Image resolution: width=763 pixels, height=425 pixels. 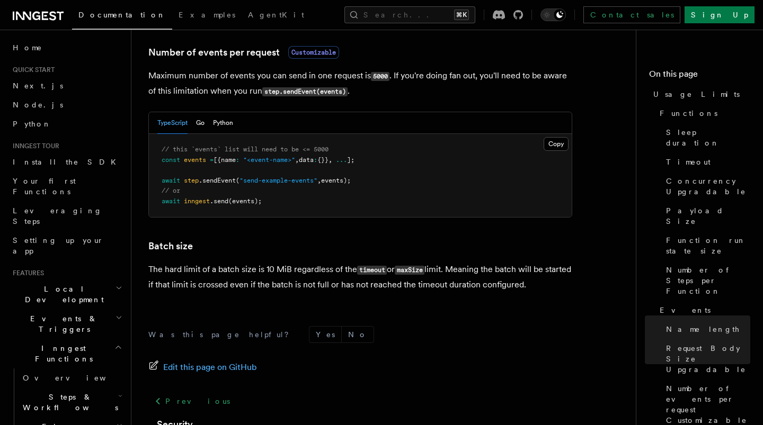 I want to click on span: // or, so click(x=171, y=191).